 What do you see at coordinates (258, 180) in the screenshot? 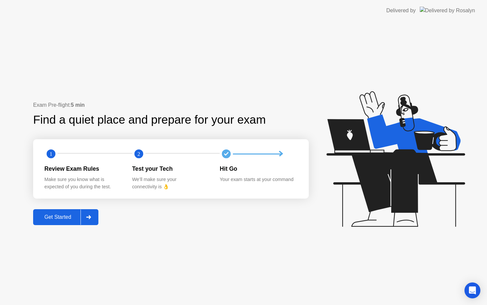
I see `div: Your exam starts at your command` at bounding box center [258, 180].